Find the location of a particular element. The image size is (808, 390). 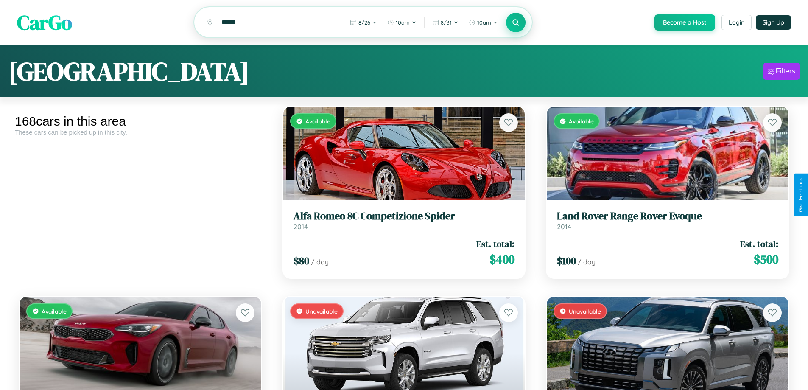

h3: Land Rover Range Rover Evoque is located at coordinates (668, 216).